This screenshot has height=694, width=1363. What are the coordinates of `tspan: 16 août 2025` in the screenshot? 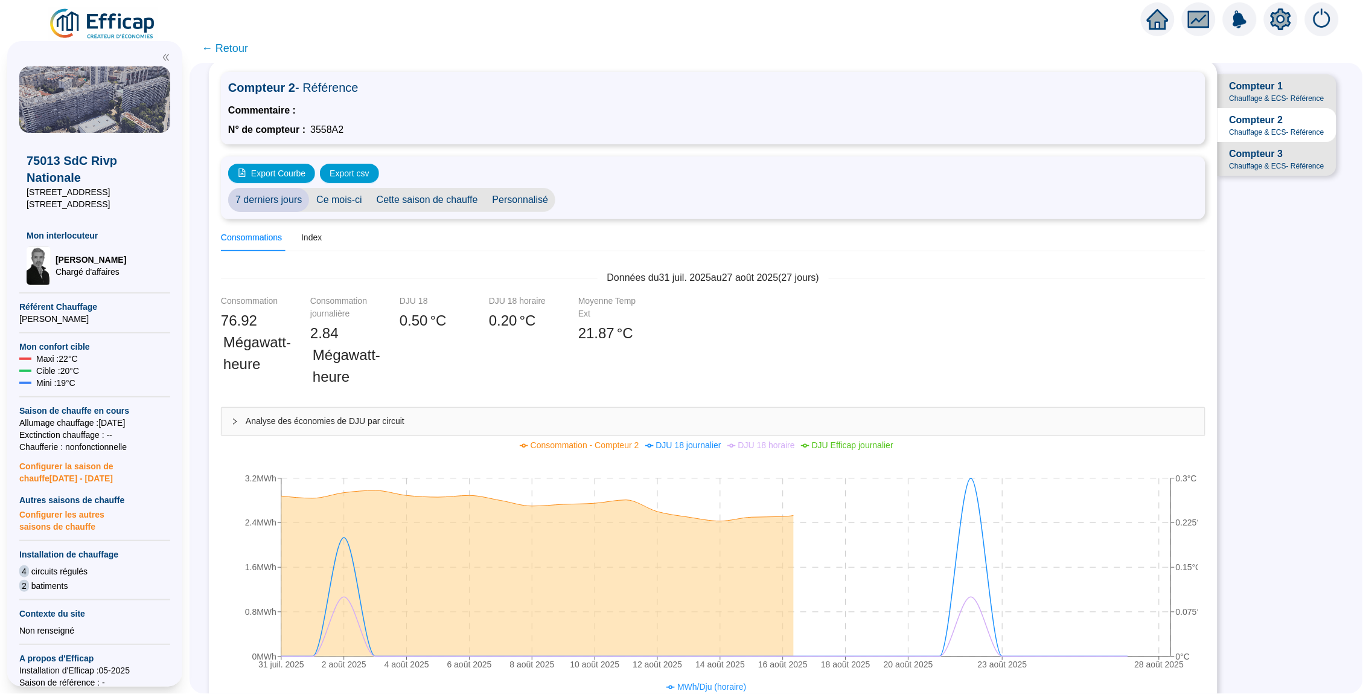 It's located at (783, 664).